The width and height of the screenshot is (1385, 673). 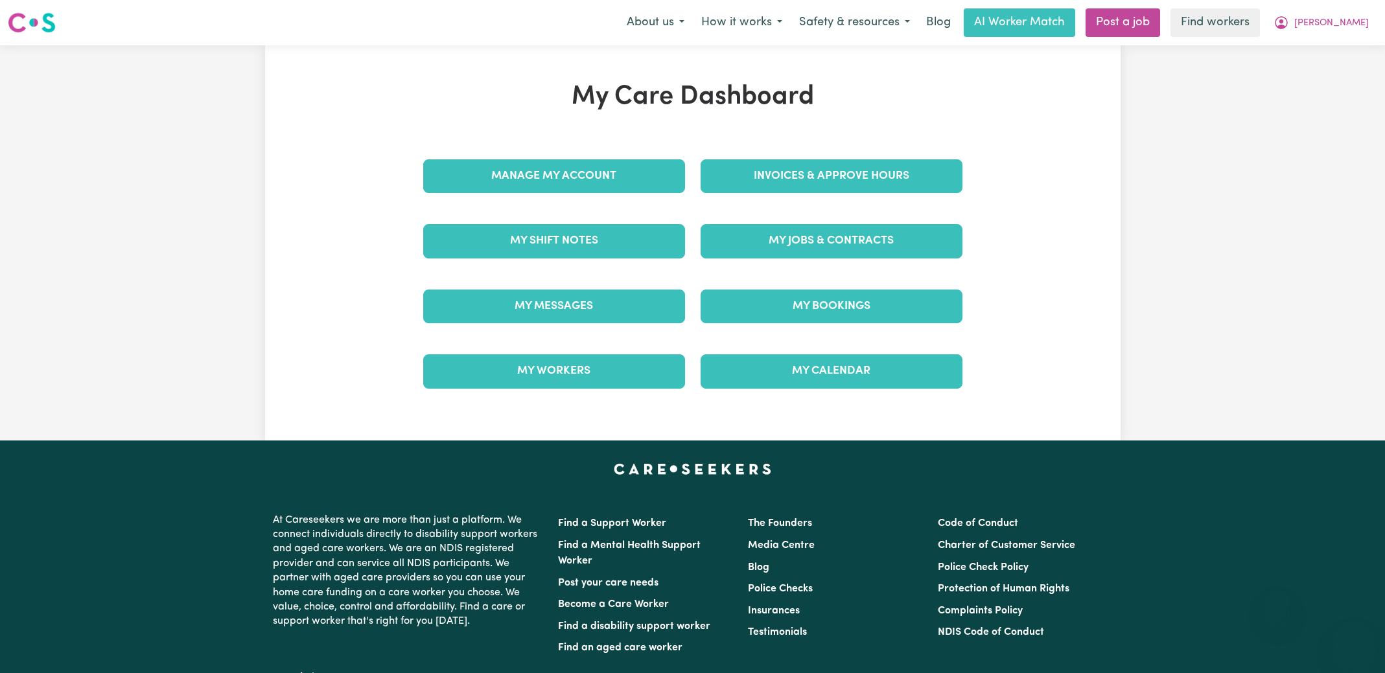 What do you see at coordinates (1019, 23) in the screenshot?
I see `a: AI Worker Match` at bounding box center [1019, 23].